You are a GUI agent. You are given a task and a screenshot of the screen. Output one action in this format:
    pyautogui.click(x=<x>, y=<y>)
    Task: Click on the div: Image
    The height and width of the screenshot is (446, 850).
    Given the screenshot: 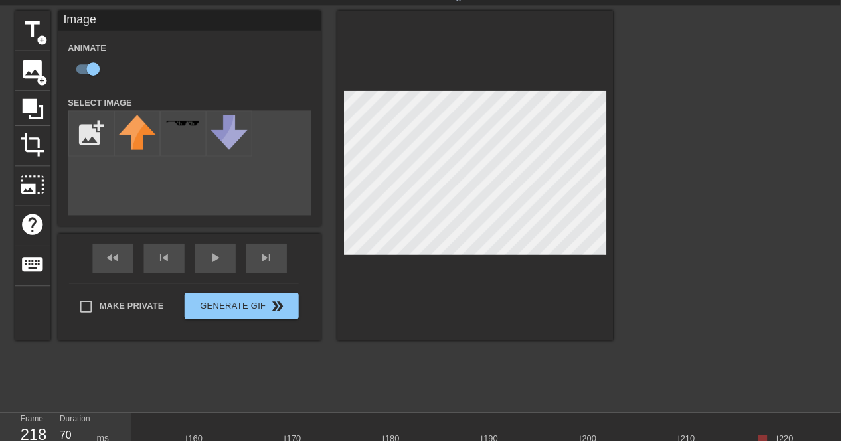 What is the action you would take?
    pyautogui.click(x=192, y=21)
    